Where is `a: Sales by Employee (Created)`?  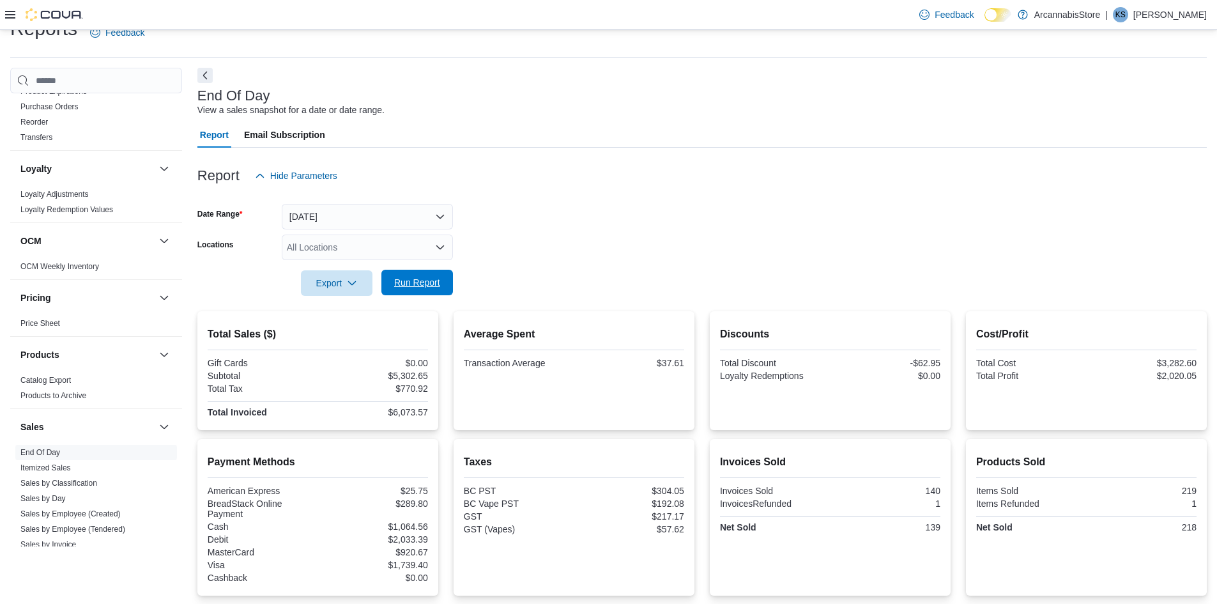
a: Sales by Employee (Created) is located at coordinates (70, 514).